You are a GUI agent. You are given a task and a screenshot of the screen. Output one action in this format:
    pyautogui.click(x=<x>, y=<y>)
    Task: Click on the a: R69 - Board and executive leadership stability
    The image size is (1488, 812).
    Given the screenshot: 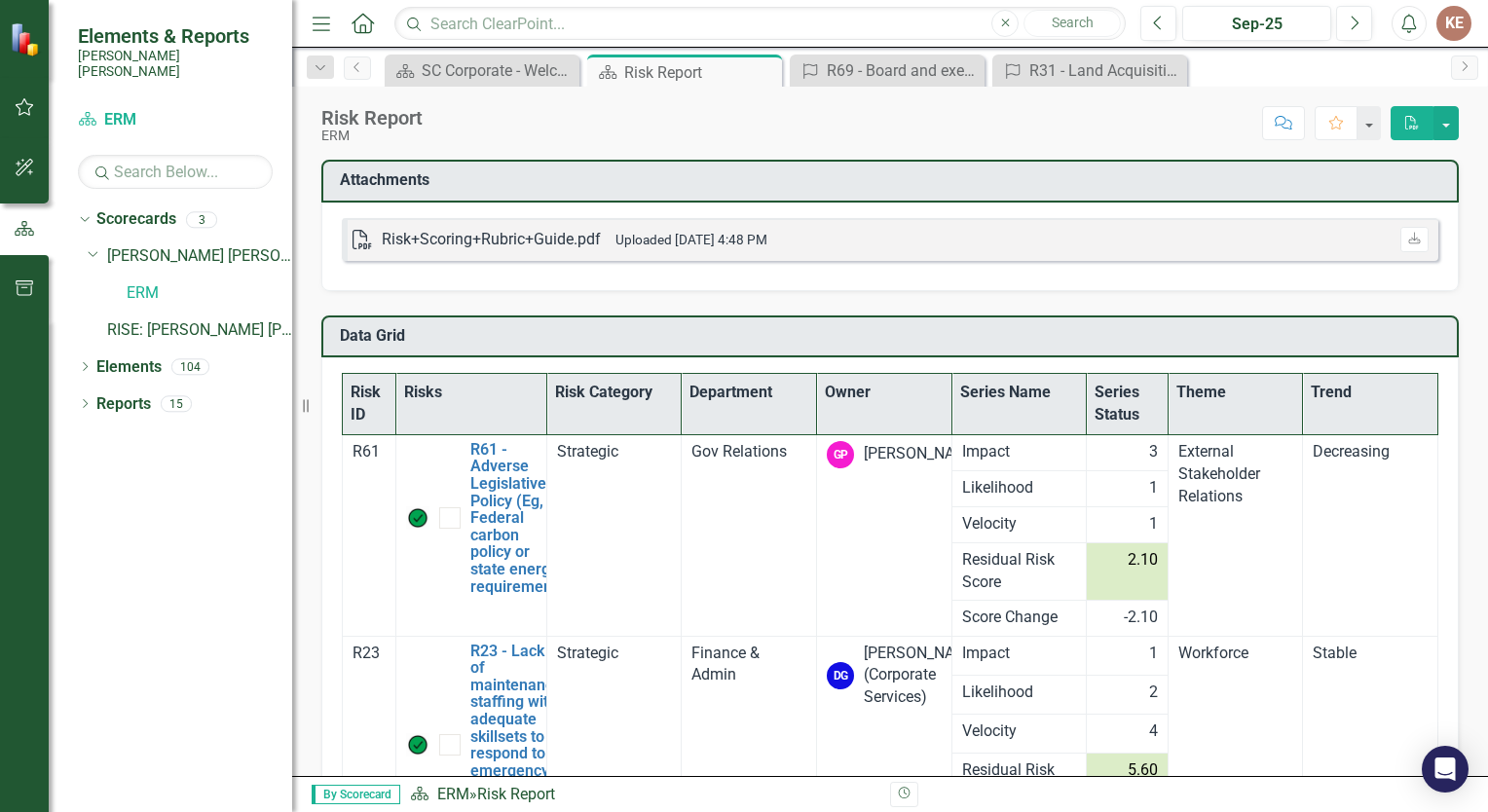 What is the action you would take?
    pyautogui.click(x=887, y=70)
    